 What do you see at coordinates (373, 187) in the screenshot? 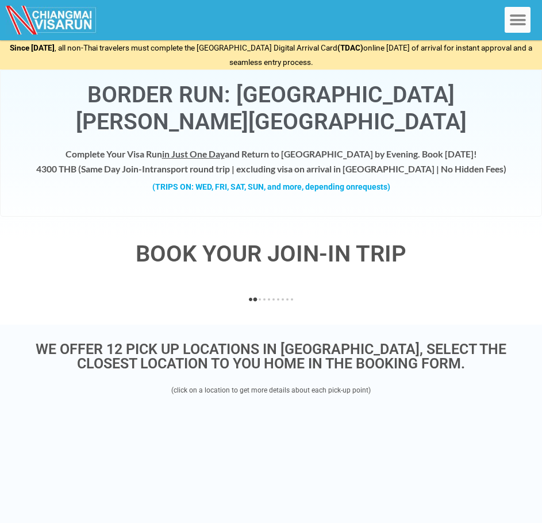
I see `span: requests)` at bounding box center [373, 187].